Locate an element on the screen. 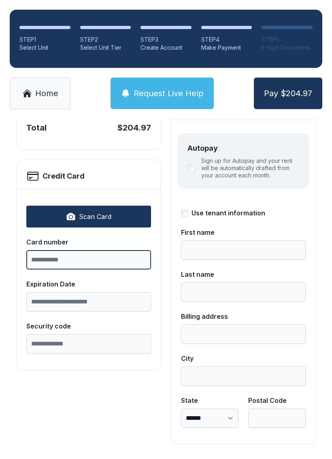 The width and height of the screenshot is (332, 459). div: Postal Code is located at coordinates (277, 401).